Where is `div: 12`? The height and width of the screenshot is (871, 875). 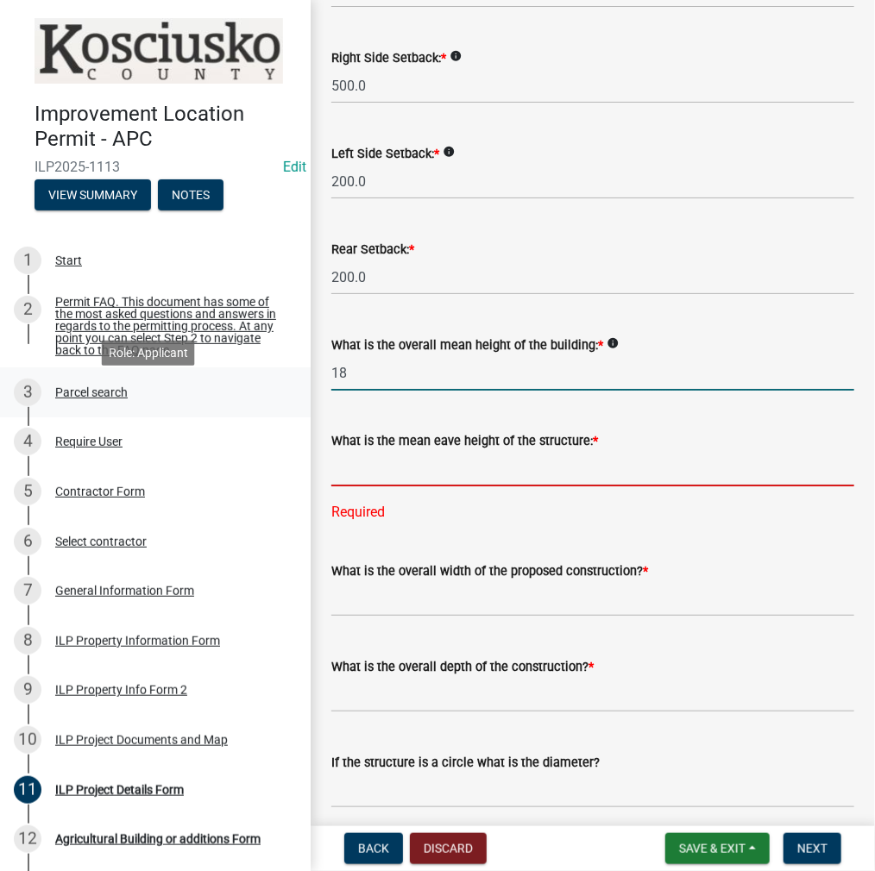 div: 12 is located at coordinates (28, 840).